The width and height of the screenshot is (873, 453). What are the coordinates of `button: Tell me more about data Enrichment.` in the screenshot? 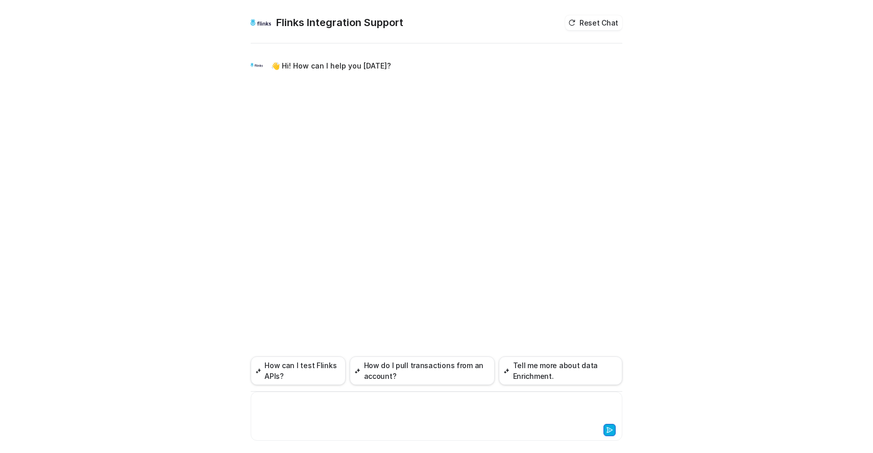 It's located at (561, 370).